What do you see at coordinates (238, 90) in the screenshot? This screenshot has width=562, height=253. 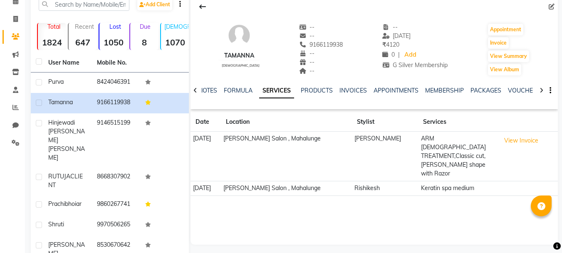 I see `a: FORMULA` at bounding box center [238, 90].